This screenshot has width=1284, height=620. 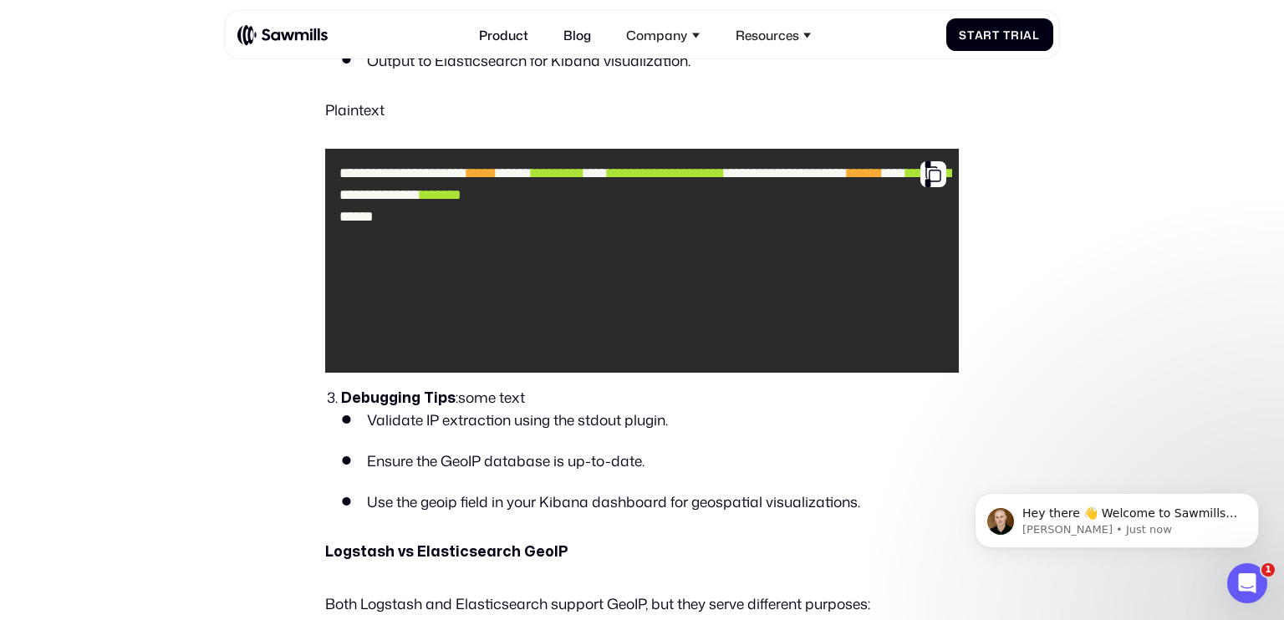 I want to click on li: :some text, so click(x=649, y=450).